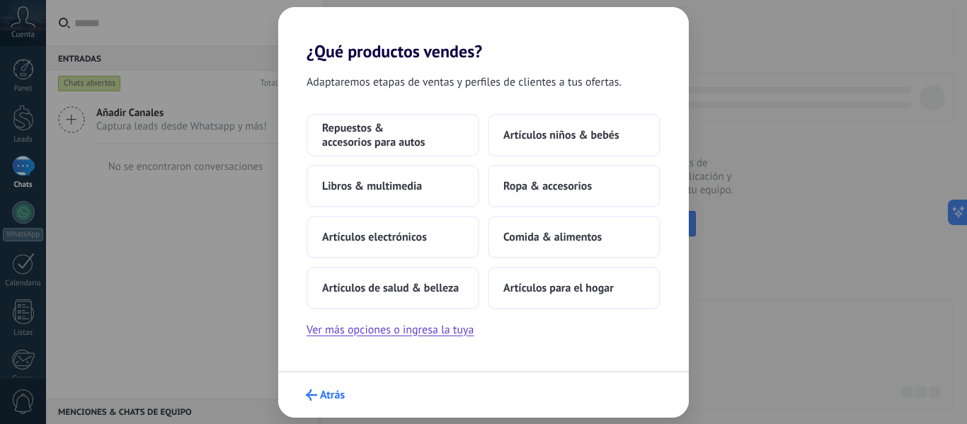 The image size is (967, 424). What do you see at coordinates (374, 237) in the screenshot?
I see `span: Artículos electrónicos` at bounding box center [374, 237].